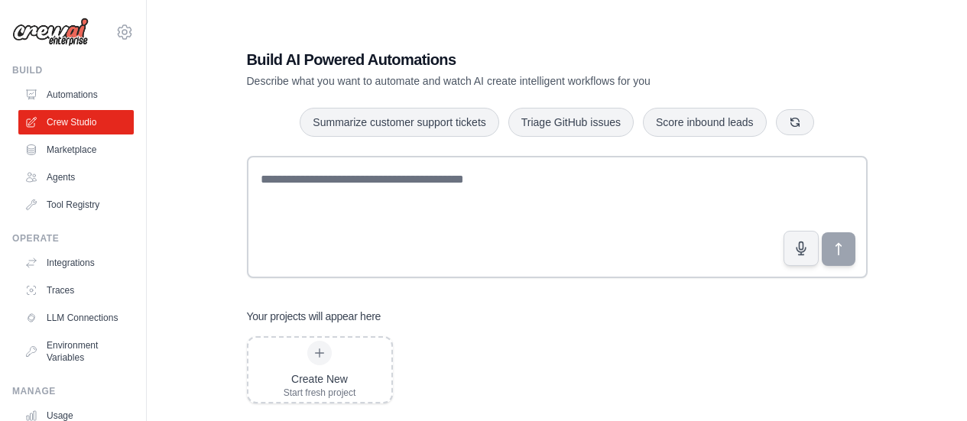 This screenshot has height=421, width=967. I want to click on button: Summarize customer support tickets, so click(399, 122).